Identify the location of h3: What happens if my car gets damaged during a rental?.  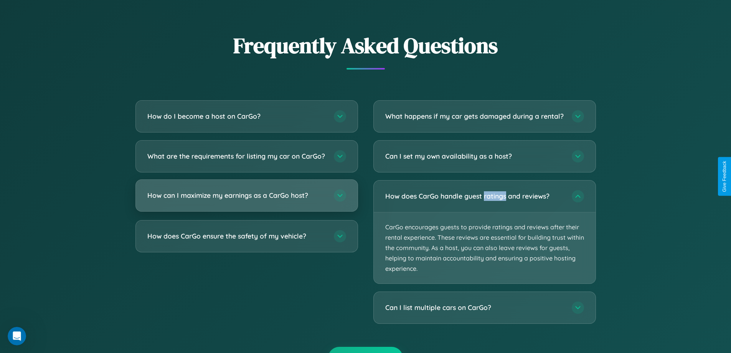
(475, 116).